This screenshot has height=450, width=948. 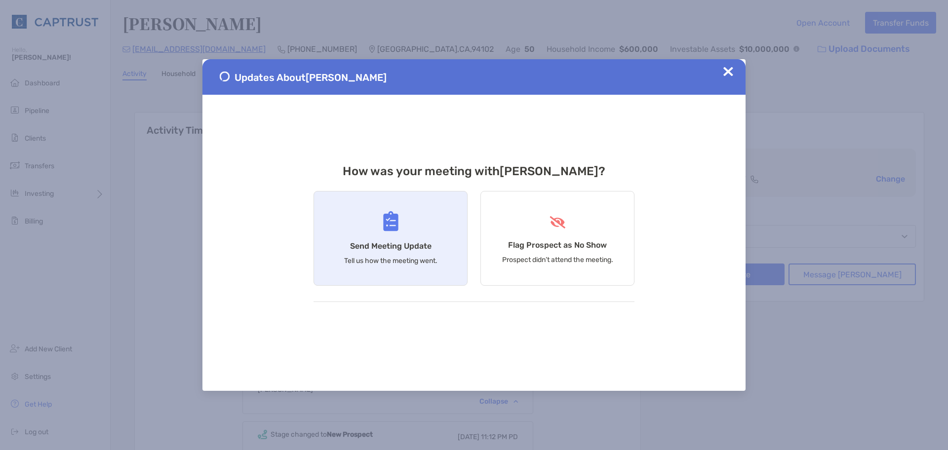 I want to click on p: Prospect didn’t attend the meeting., so click(x=558, y=260).